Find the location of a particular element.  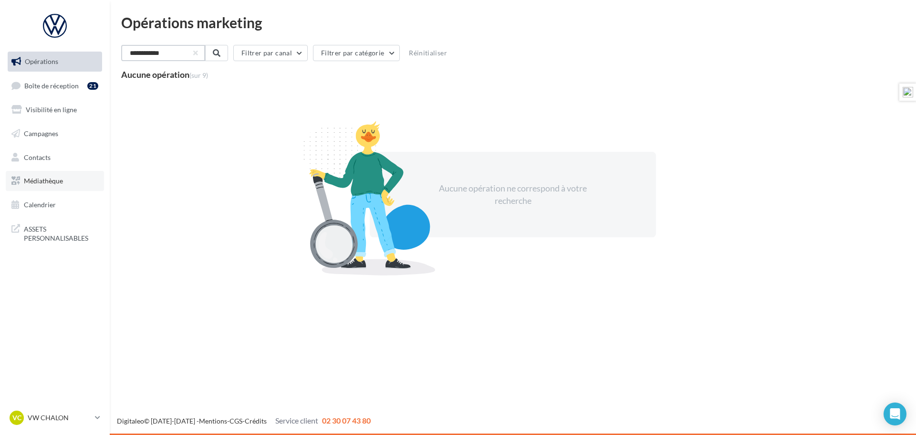

div: Aucune opération ne correspond à votre recherche is located at coordinates (513, 194).